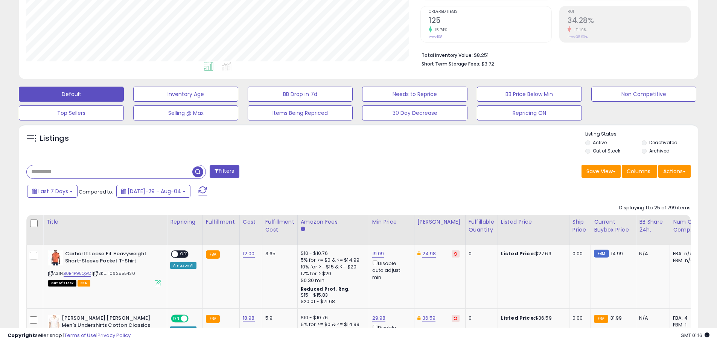  I want to click on div: Title, so click(105, 222).